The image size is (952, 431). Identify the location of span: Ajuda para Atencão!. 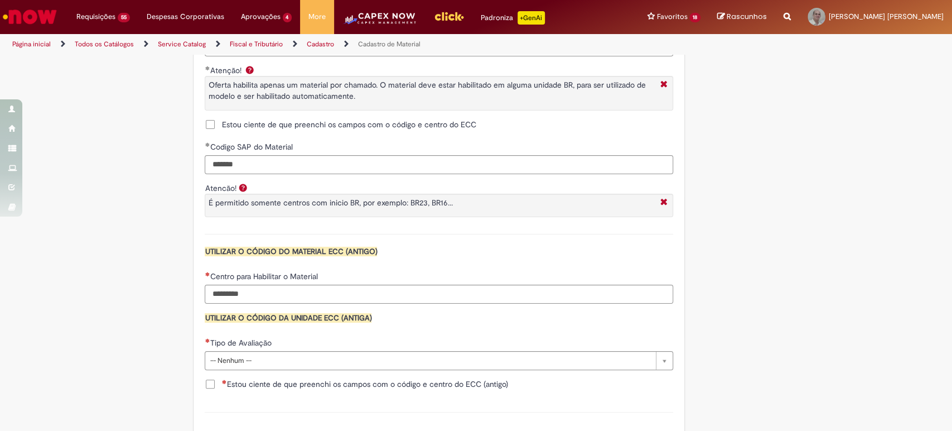
(243, 187).